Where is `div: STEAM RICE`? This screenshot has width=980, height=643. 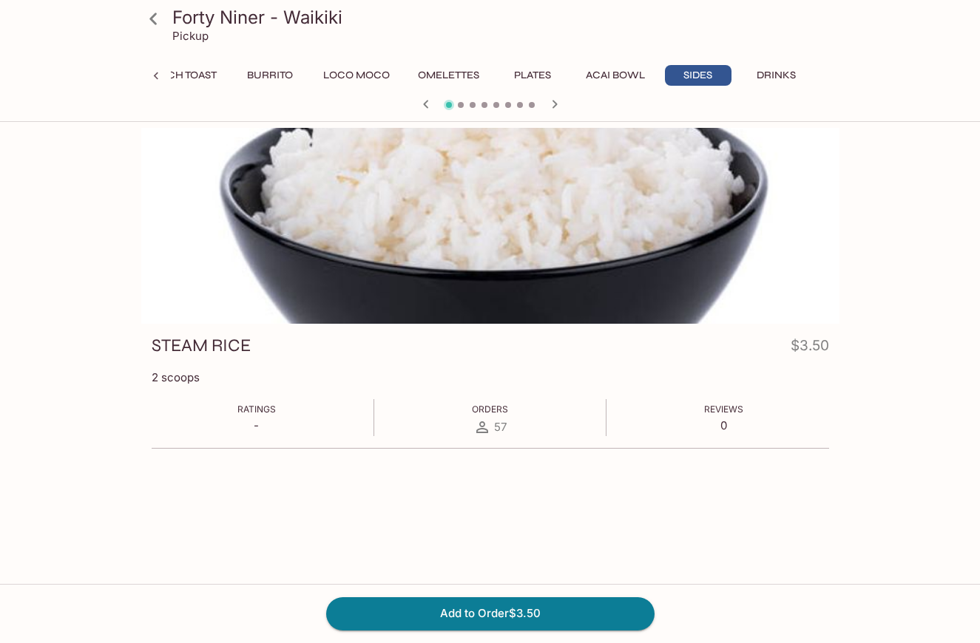
div: STEAM RICE is located at coordinates (490, 225).